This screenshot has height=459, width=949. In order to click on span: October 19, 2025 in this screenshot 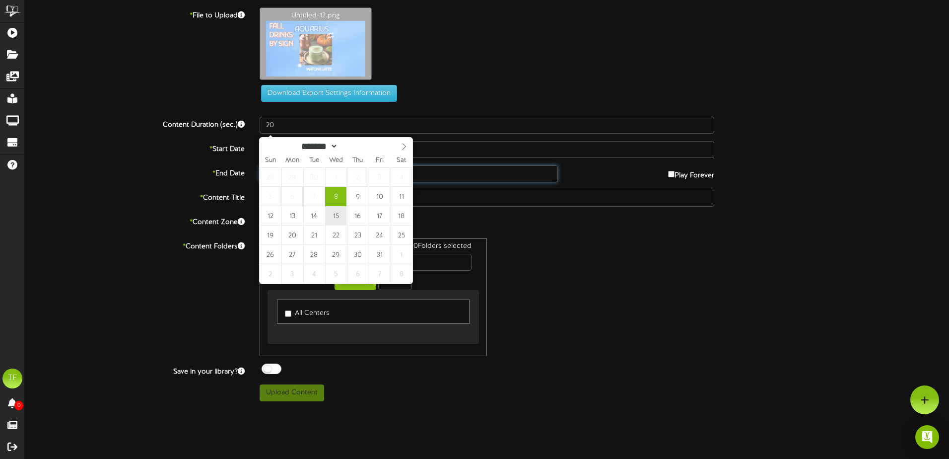, I will do `click(270, 235)`.